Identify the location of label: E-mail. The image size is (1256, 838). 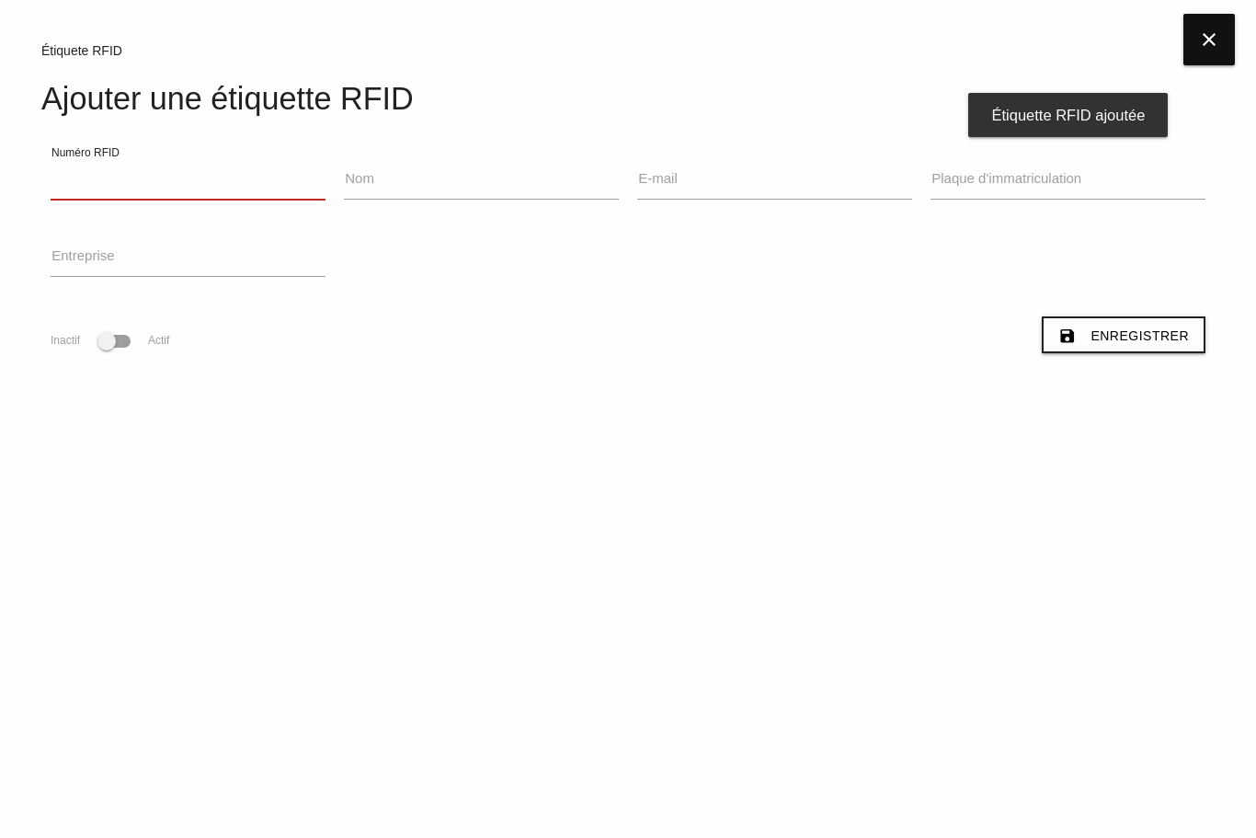
(657, 178).